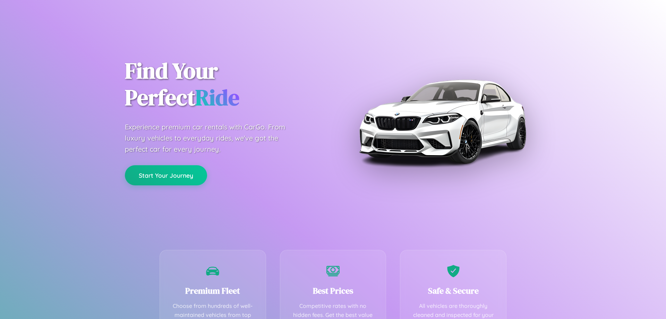 Image resolution: width=666 pixels, height=319 pixels. Describe the element at coordinates (212, 138) in the screenshot. I see `p: Experience premium car rentals with CarGo. From luxury vehicles to everyday rides, we've got the ...` at that location.